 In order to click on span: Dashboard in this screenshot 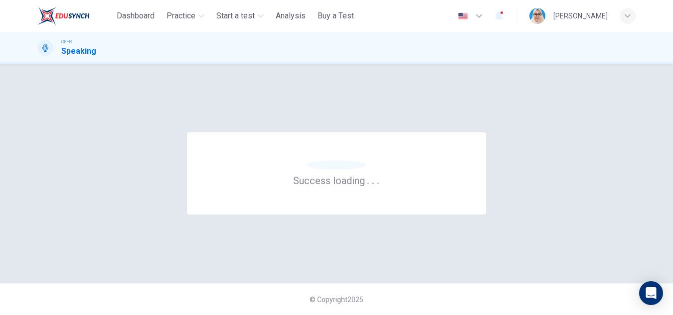, I will do `click(136, 16)`.